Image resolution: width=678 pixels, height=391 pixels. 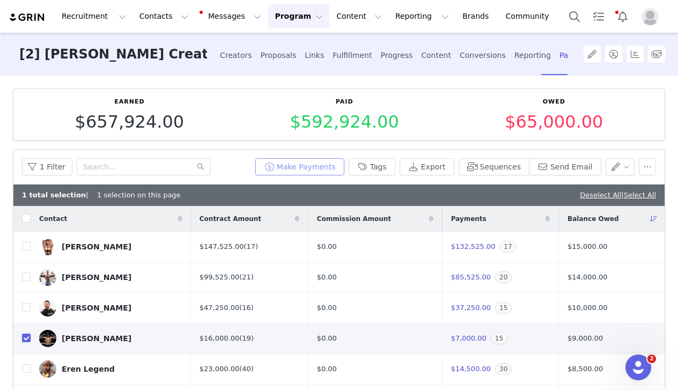 What do you see at coordinates (53, 219) in the screenshot?
I see `span: Contact` at bounding box center [53, 219].